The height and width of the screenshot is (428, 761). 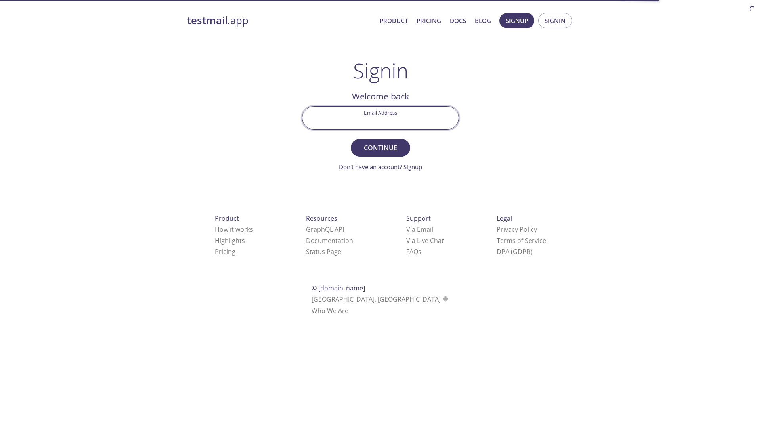 I want to click on a: Via Email, so click(x=420, y=230).